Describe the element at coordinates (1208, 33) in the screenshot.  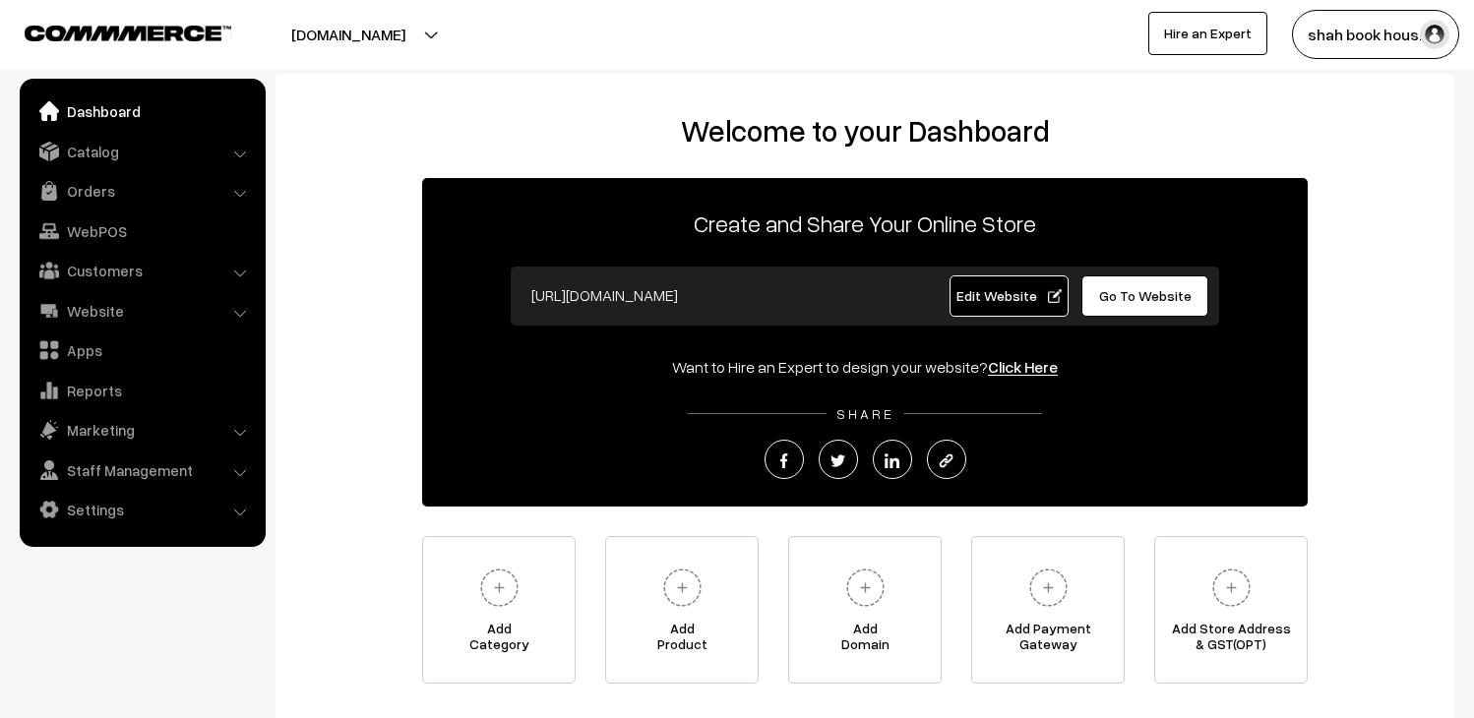
I see `a: Hire an Expert` at that location.